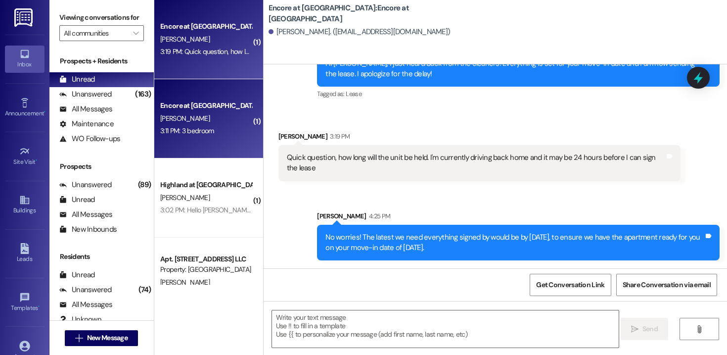 The height and width of the screenshot is (355, 727). I want to click on div: New Inbounds, so click(88, 229).